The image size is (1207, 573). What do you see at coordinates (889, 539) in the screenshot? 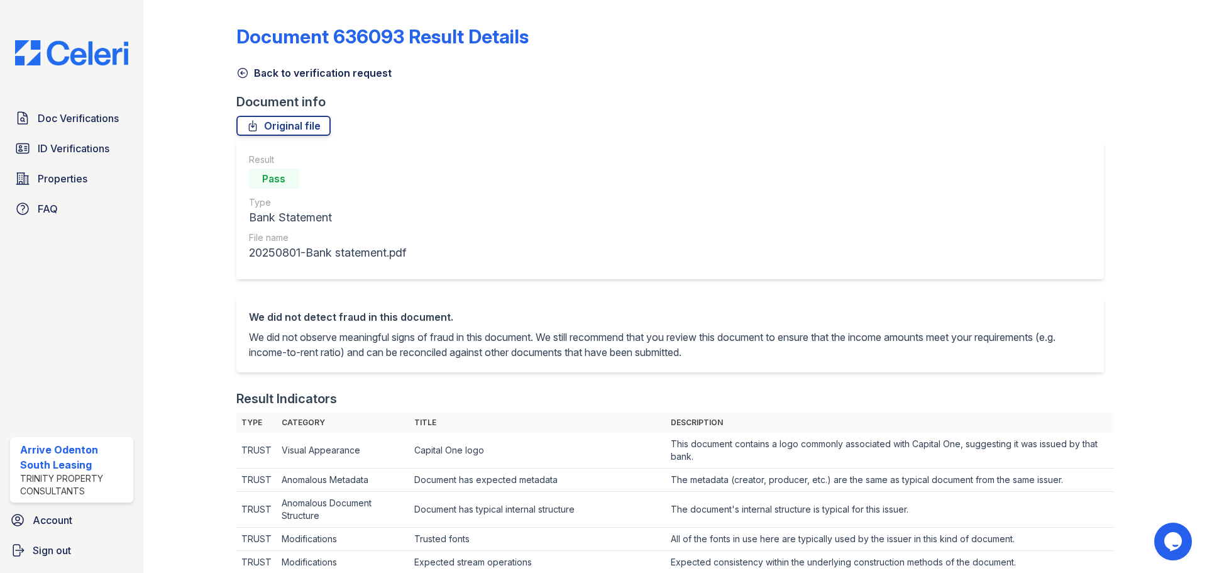
I see `td: All of the fonts in use here are typically used by the issuer in this kind of document.` at bounding box center [889, 539].